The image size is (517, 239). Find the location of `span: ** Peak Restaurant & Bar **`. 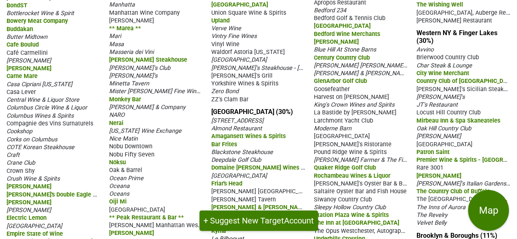

span: ** Peak Restaurant & Bar ** is located at coordinates (146, 217).